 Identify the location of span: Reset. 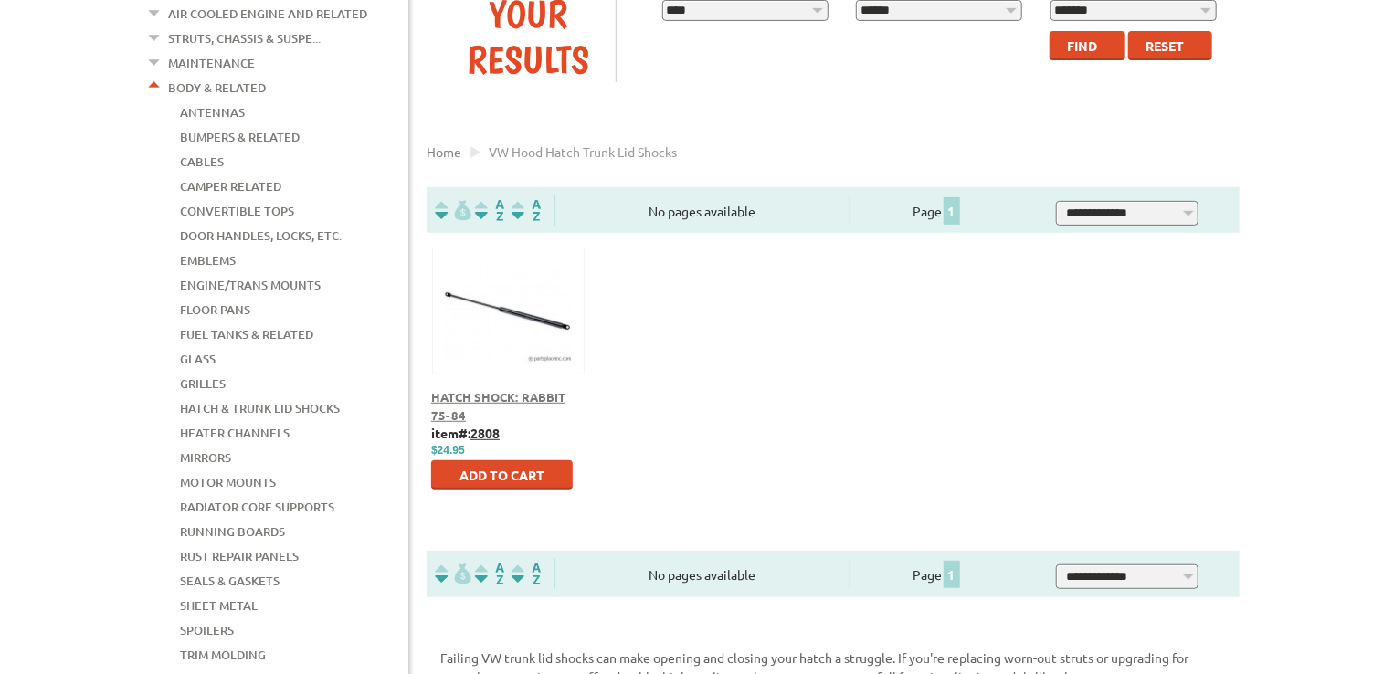
(1164, 46).